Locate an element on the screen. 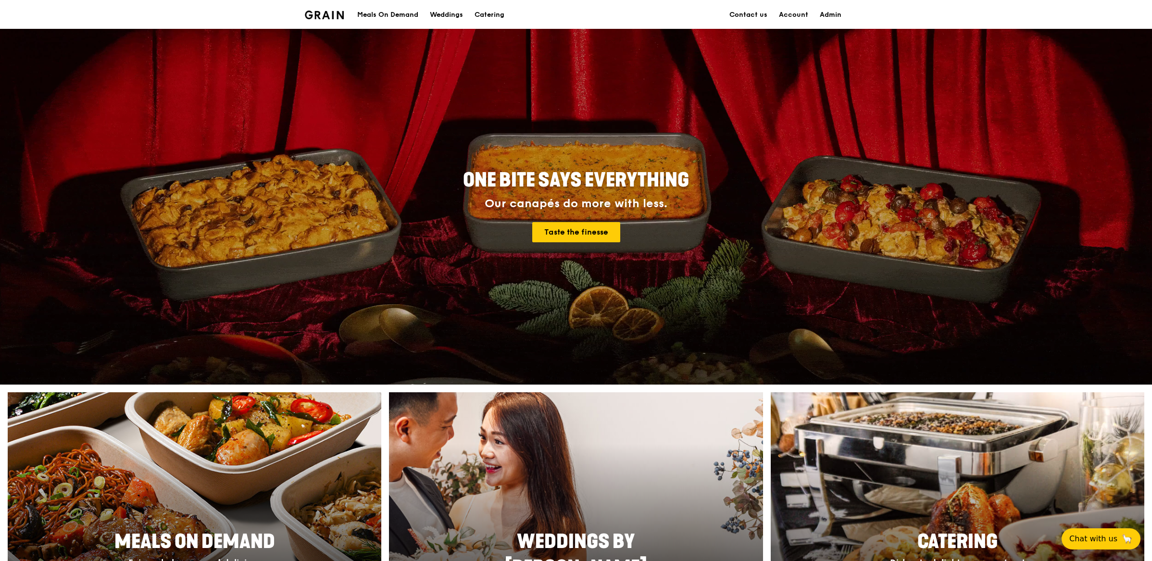  span: Chat with us is located at coordinates (1094, 539).